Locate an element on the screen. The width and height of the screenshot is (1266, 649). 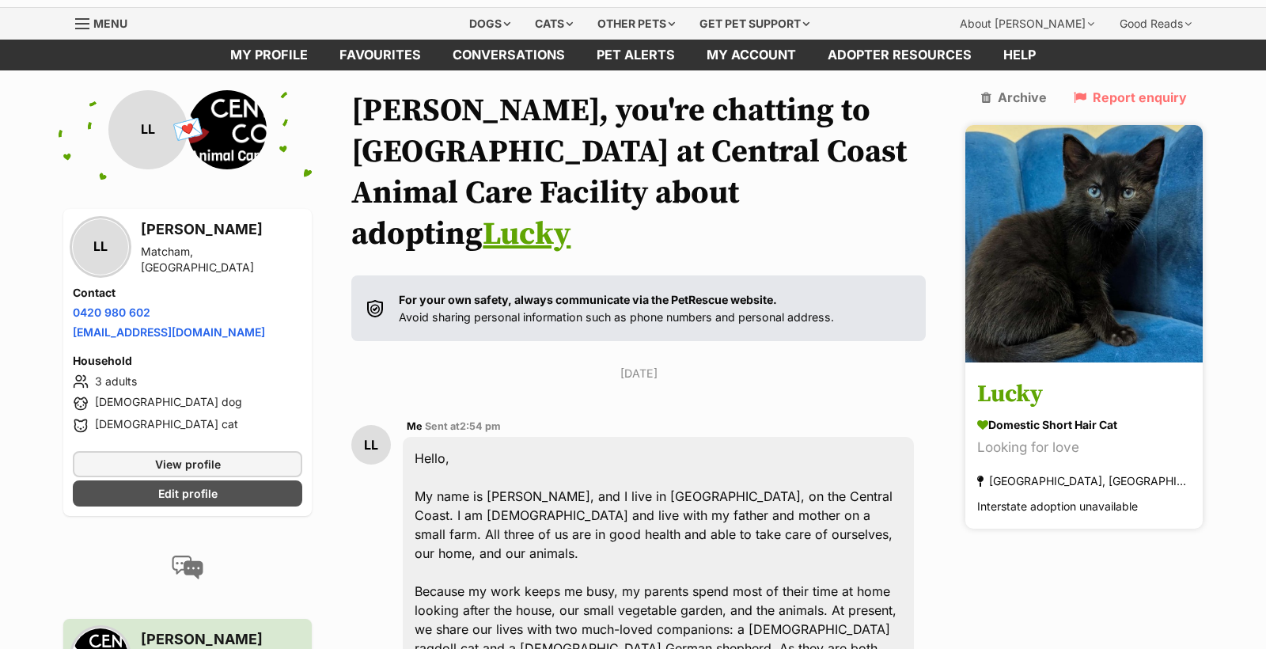
a: Adopter resources is located at coordinates (900, 55).